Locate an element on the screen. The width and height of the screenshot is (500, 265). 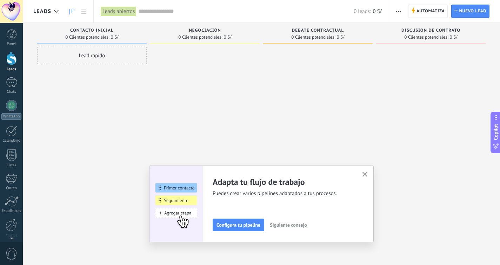
div: Debate contractual is located at coordinates (318, 31).